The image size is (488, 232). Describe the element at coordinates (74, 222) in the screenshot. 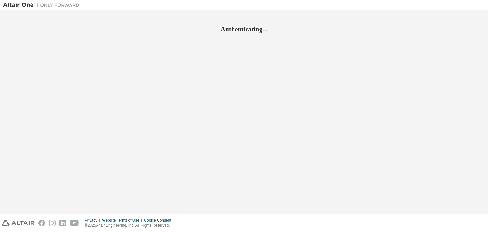

I see `img: youtube.svg` at that location.